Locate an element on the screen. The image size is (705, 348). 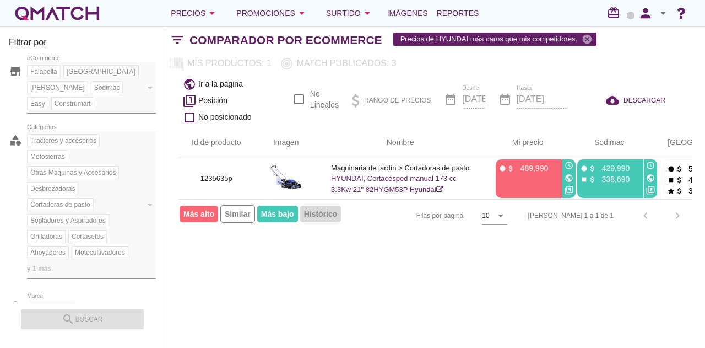
th: Sodimac: Not sorted. Activate to sort ascending. is located at coordinates (605, 143).